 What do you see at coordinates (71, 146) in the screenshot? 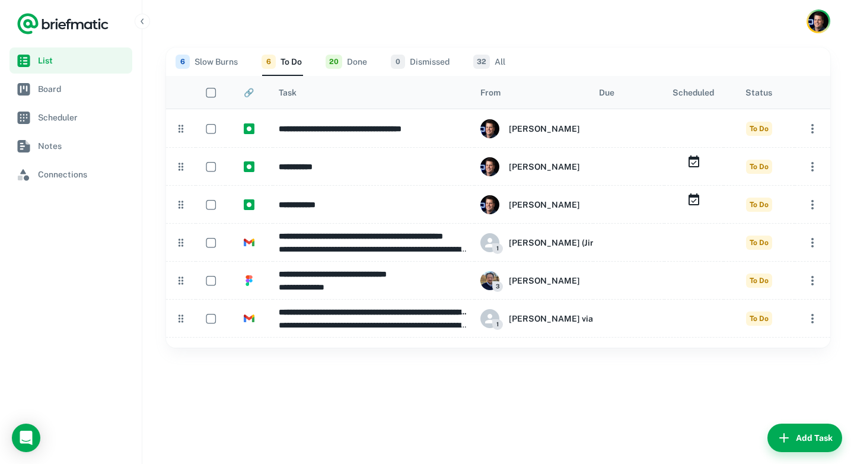
I see `a: Notes` at bounding box center [71, 146].